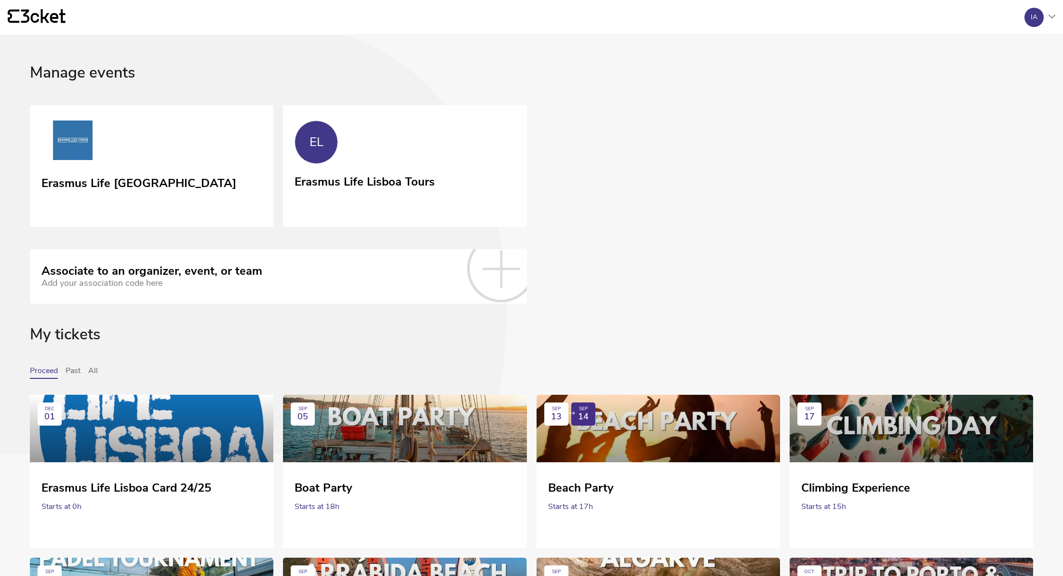 Image resolution: width=1063 pixels, height=576 pixels. Describe the element at coordinates (152, 271) in the screenshot. I see `div: Associate to an organizer, event, or team` at that location.